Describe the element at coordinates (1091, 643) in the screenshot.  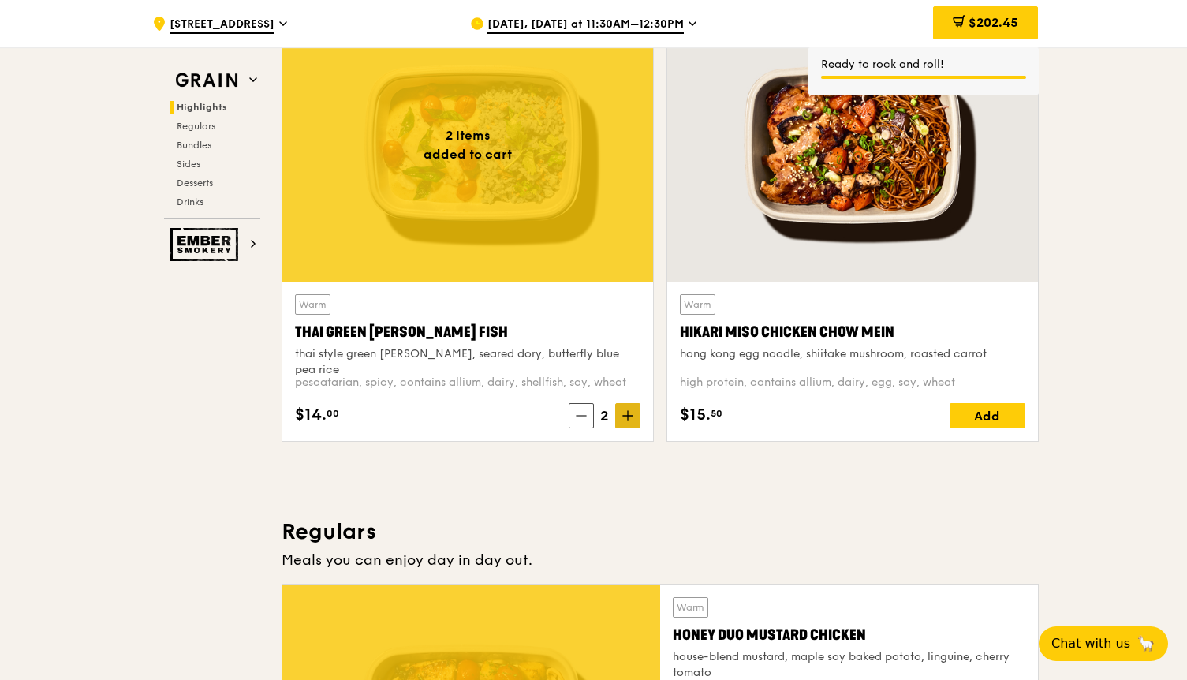
I see `span: Chat with us` at that location.